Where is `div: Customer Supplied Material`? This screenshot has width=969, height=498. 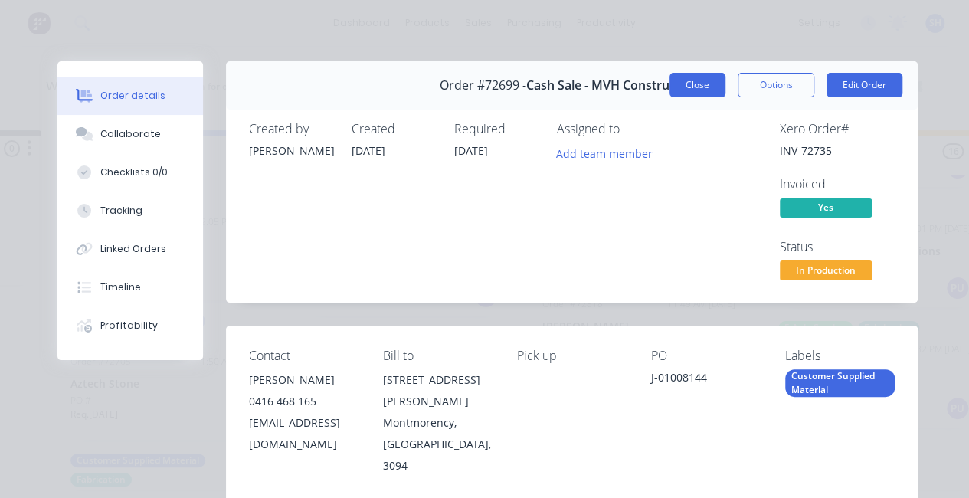
div: Customer Supplied Material is located at coordinates (840, 383).